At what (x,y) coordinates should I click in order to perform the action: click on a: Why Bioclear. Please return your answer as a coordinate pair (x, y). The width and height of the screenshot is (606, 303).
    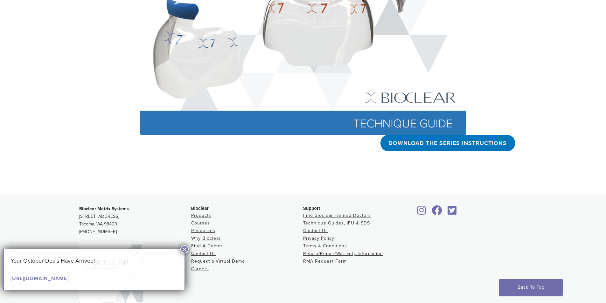
    Looking at the image, I should click on (206, 238).